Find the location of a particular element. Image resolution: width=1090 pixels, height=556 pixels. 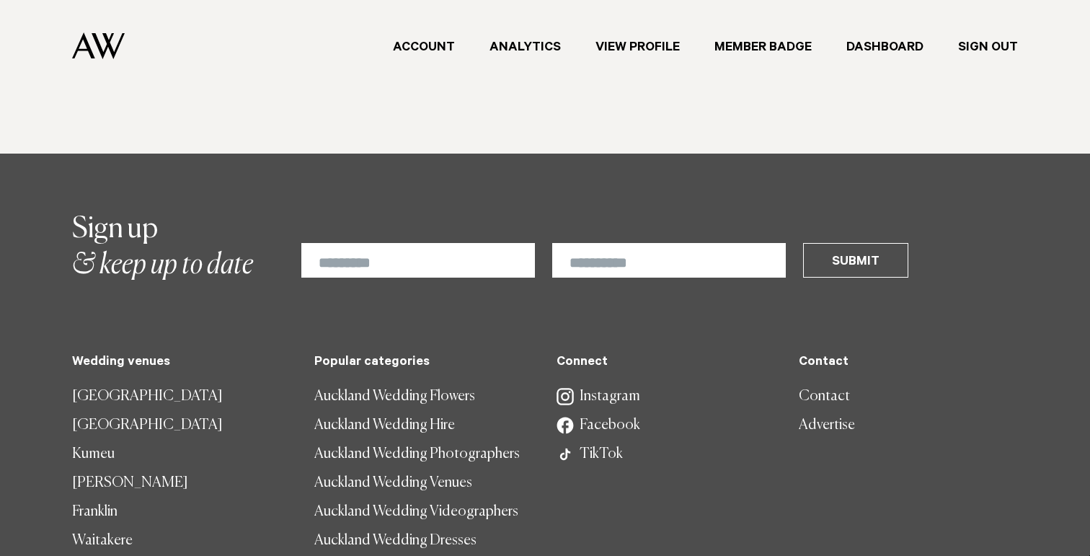

a: Facebook is located at coordinates (666, 425).